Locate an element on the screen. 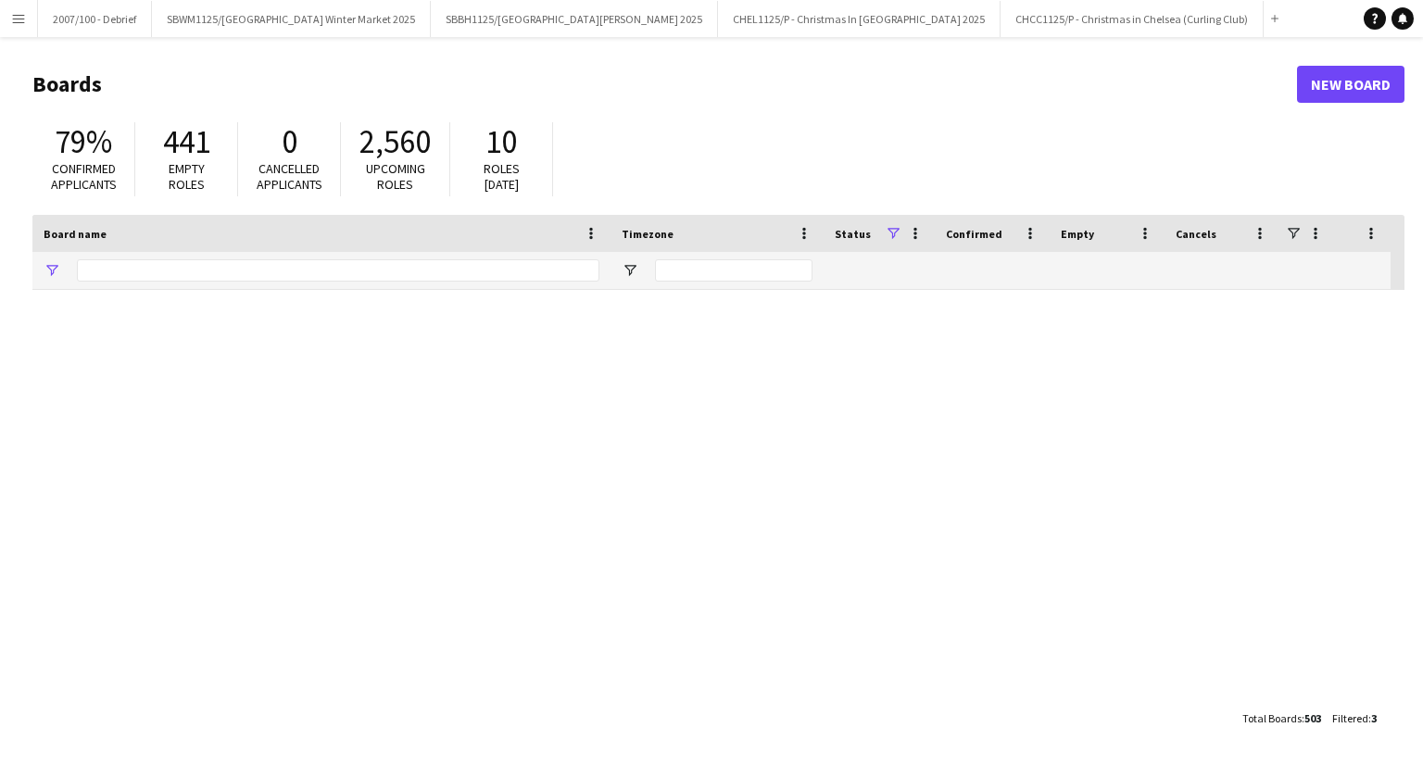 The width and height of the screenshot is (1423, 765). span: Filtered is located at coordinates (1350, 718).